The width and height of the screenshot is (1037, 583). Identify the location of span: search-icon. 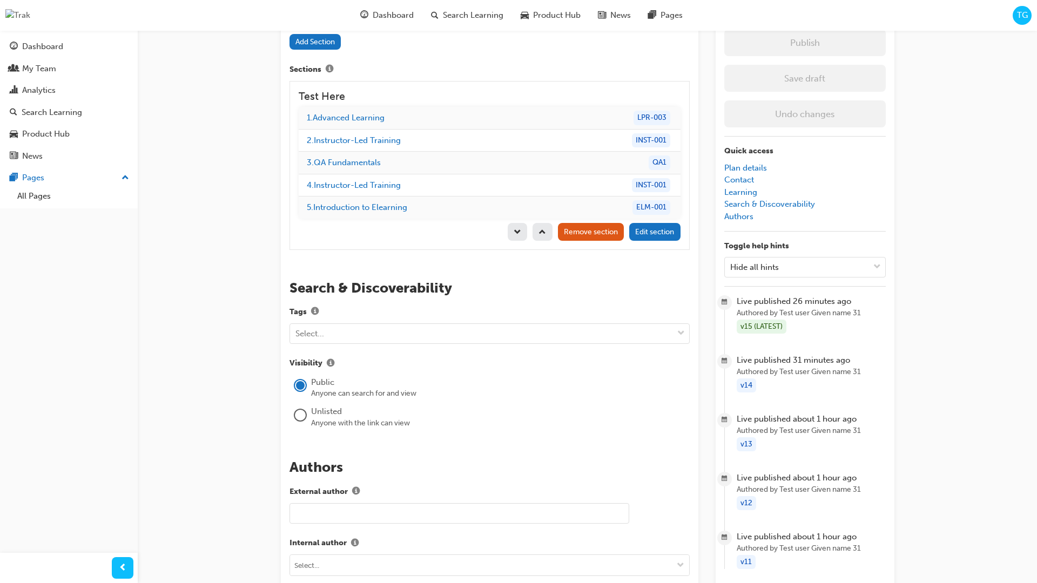
(14, 113).